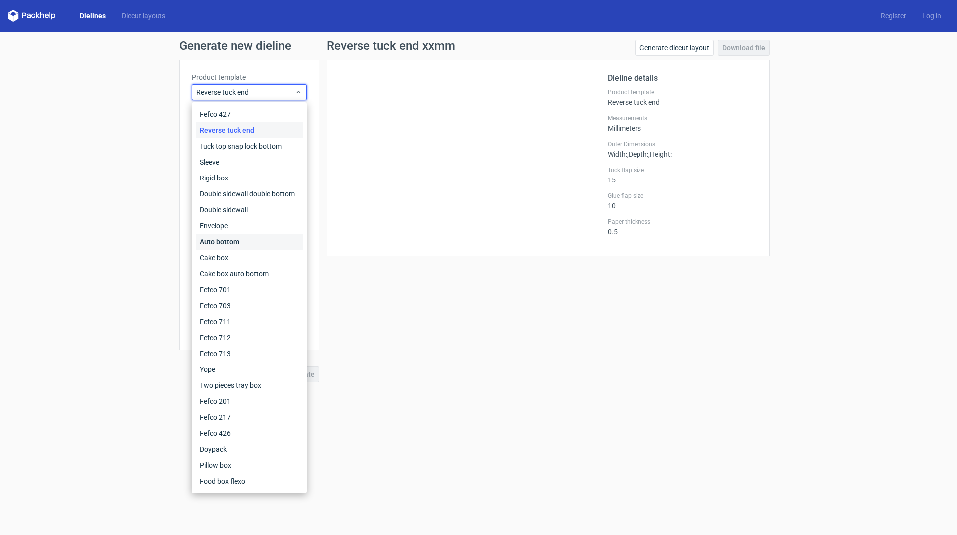  Describe the element at coordinates (479, 46) in the screenshot. I see `h1: Generate new dieline` at that location.